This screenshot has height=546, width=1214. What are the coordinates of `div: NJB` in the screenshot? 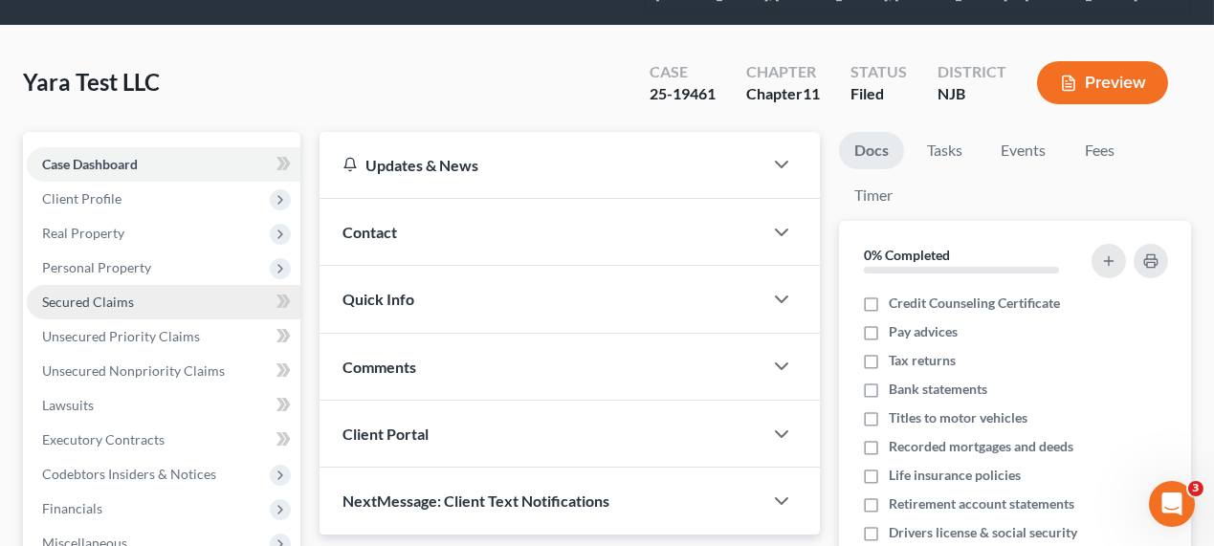 It's located at (972, 94).